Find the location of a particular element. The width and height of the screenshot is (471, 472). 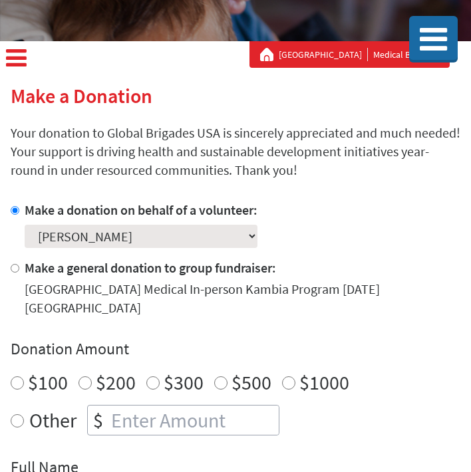

input: Enter Amount is located at coordinates (193, 420).